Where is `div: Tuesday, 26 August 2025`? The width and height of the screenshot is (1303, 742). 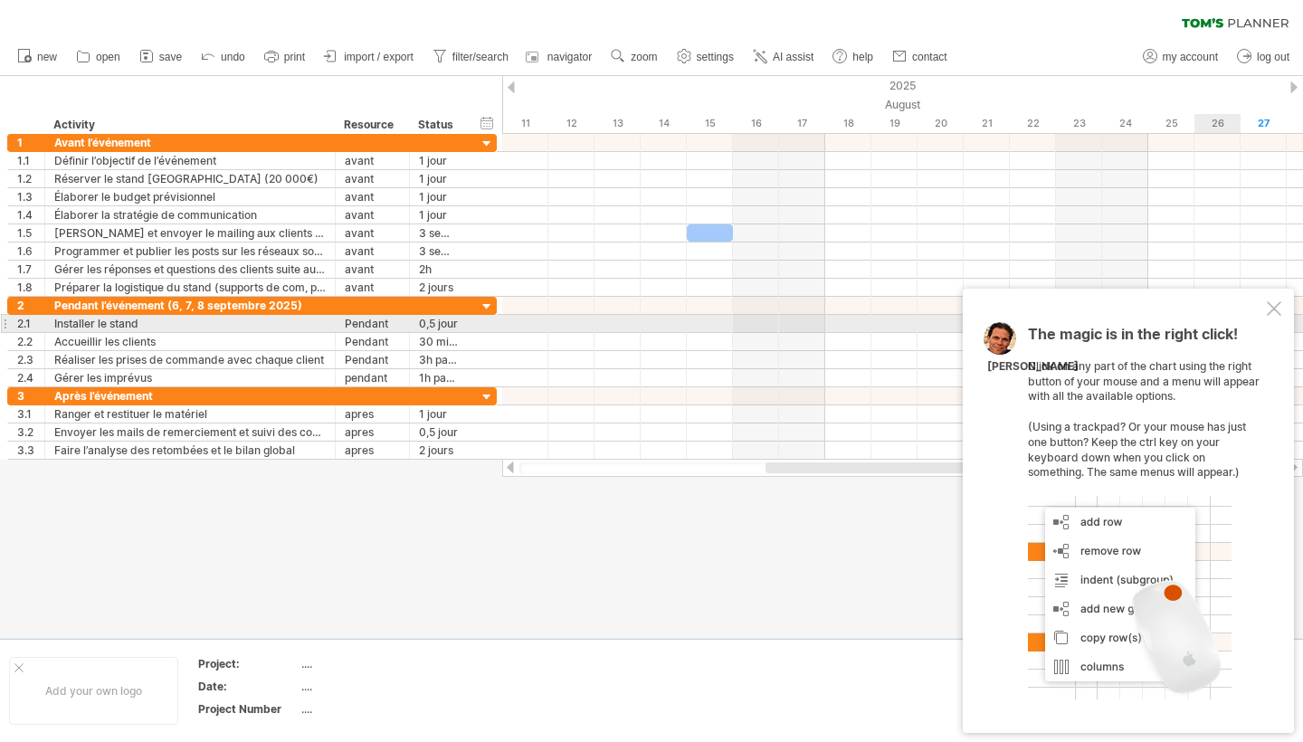 div: Tuesday, 26 August 2025 is located at coordinates (1217, 123).